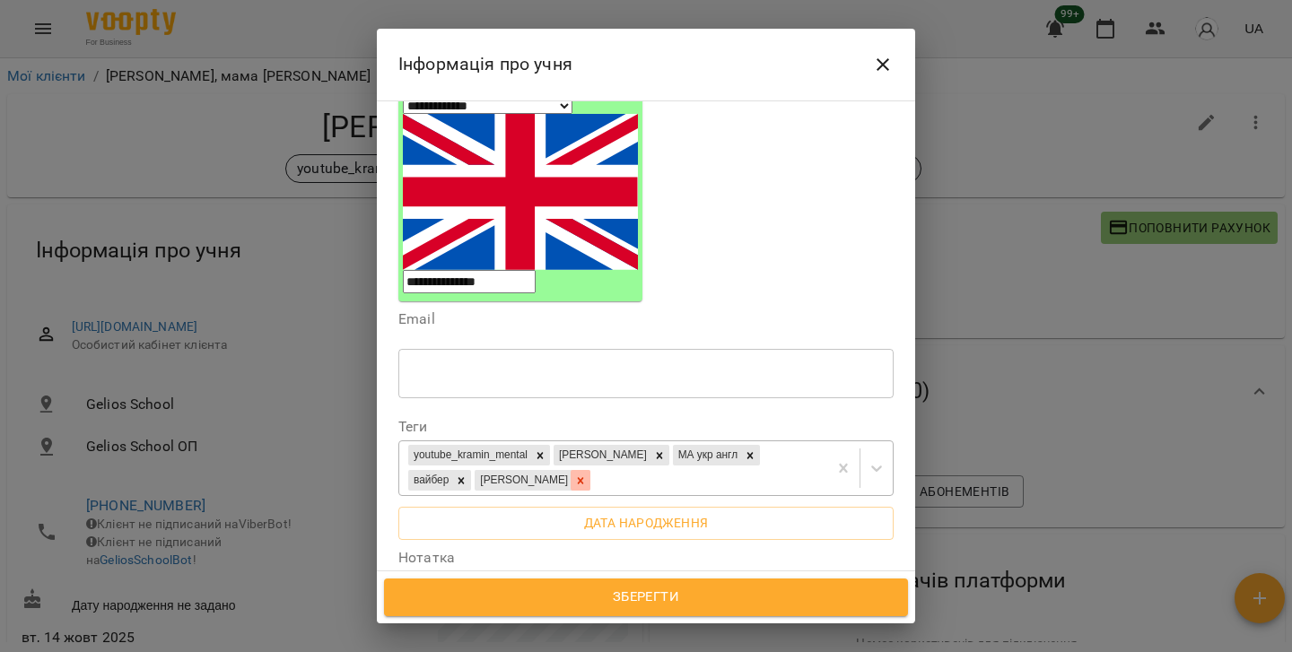 This screenshot has width=1292, height=652. What do you see at coordinates (646, 523) in the screenshot?
I see `button: Дата народження` at bounding box center [646, 523].